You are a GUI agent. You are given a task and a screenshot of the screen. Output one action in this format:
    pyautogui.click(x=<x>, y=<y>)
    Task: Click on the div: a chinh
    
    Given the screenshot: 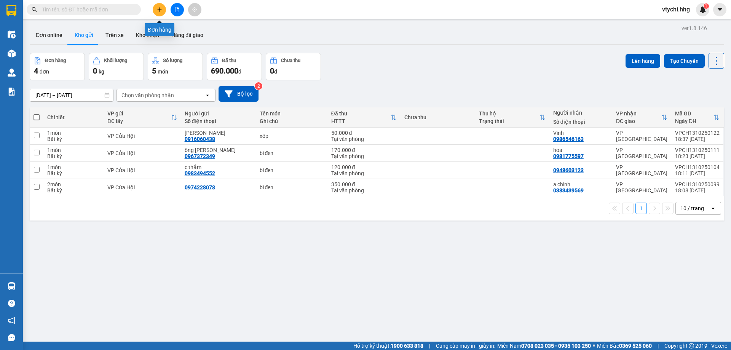 What is the action you would take?
    pyautogui.click(x=581, y=184)
    